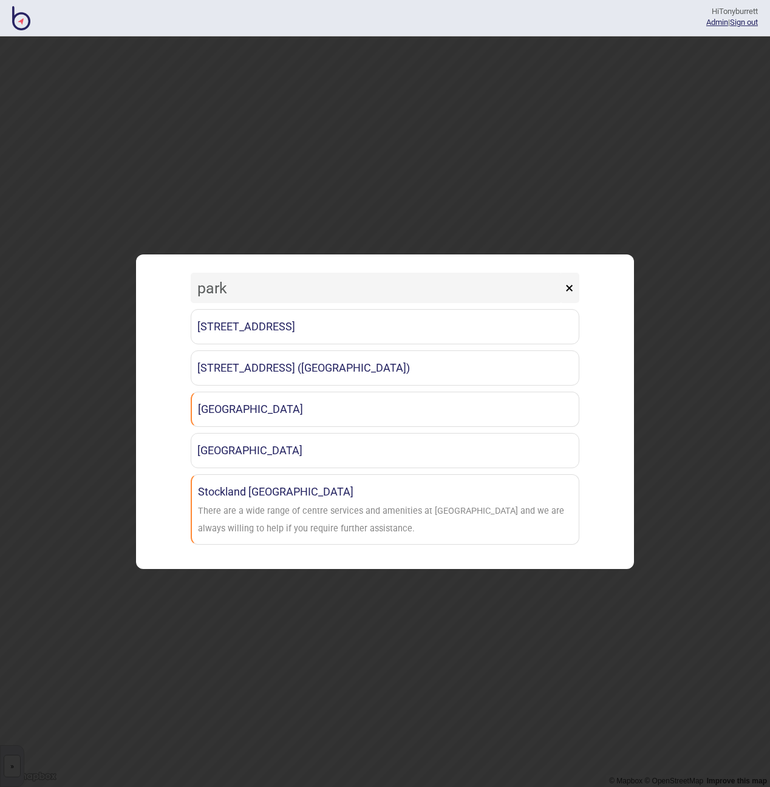 The image size is (770, 787). I want to click on div: Hi Tonyburrett, so click(732, 12).